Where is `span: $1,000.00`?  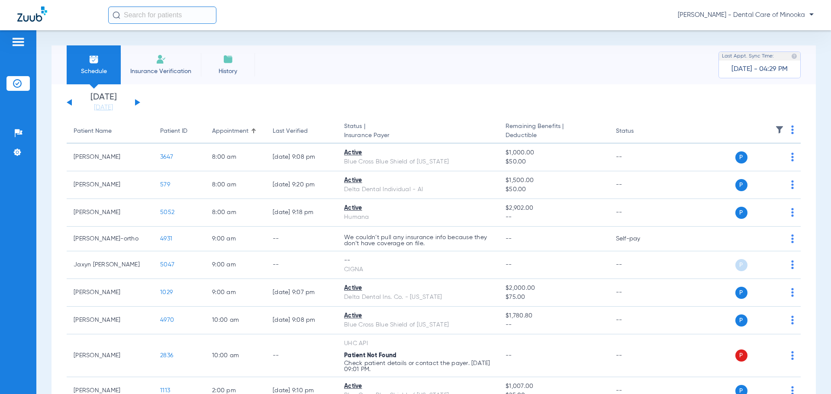 span: $1,000.00 is located at coordinates (553, 153).